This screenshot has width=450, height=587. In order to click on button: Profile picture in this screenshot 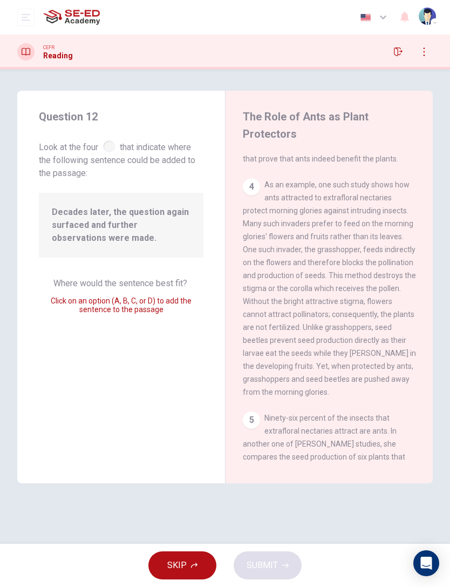, I will do `click(428, 16)`.